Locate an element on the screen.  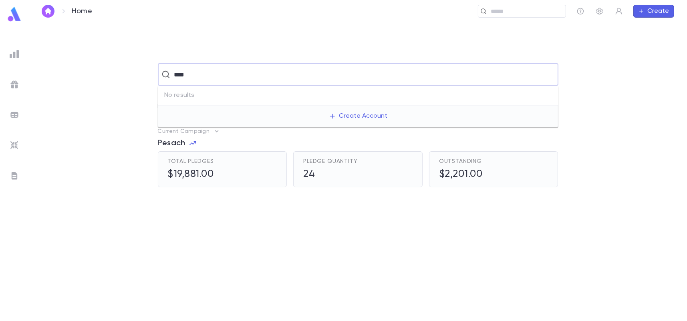
button: Create Account is located at coordinates (358, 116).